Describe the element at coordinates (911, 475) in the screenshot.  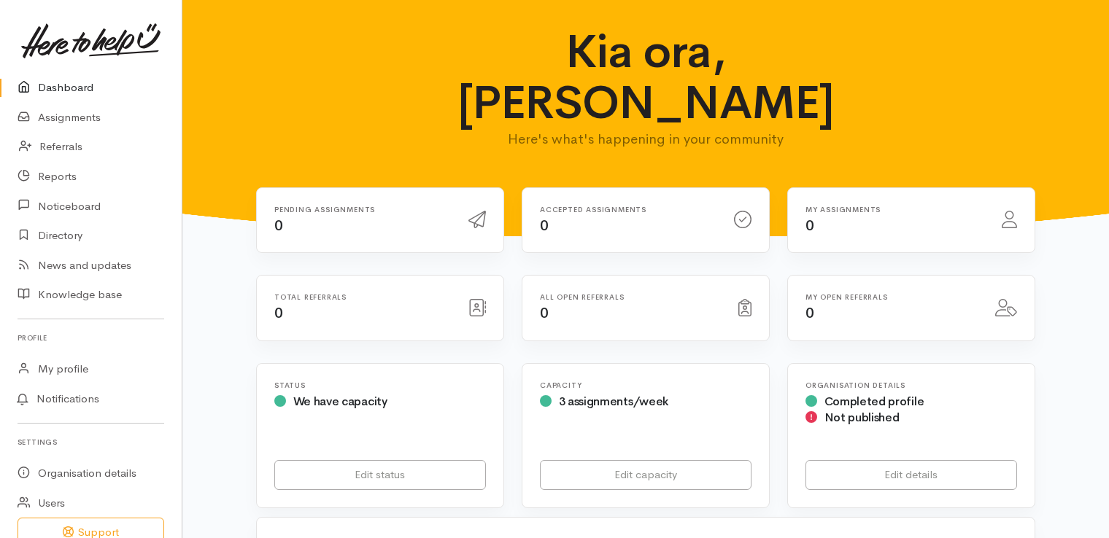
I see `a: Edit details` at that location.